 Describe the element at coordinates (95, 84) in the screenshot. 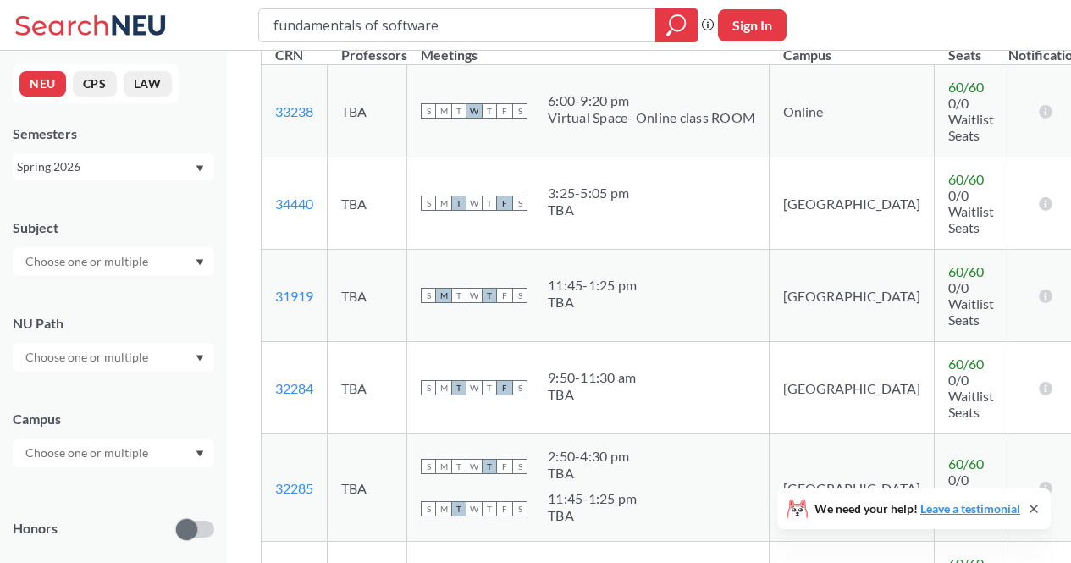

I see `button: CPS` at that location.